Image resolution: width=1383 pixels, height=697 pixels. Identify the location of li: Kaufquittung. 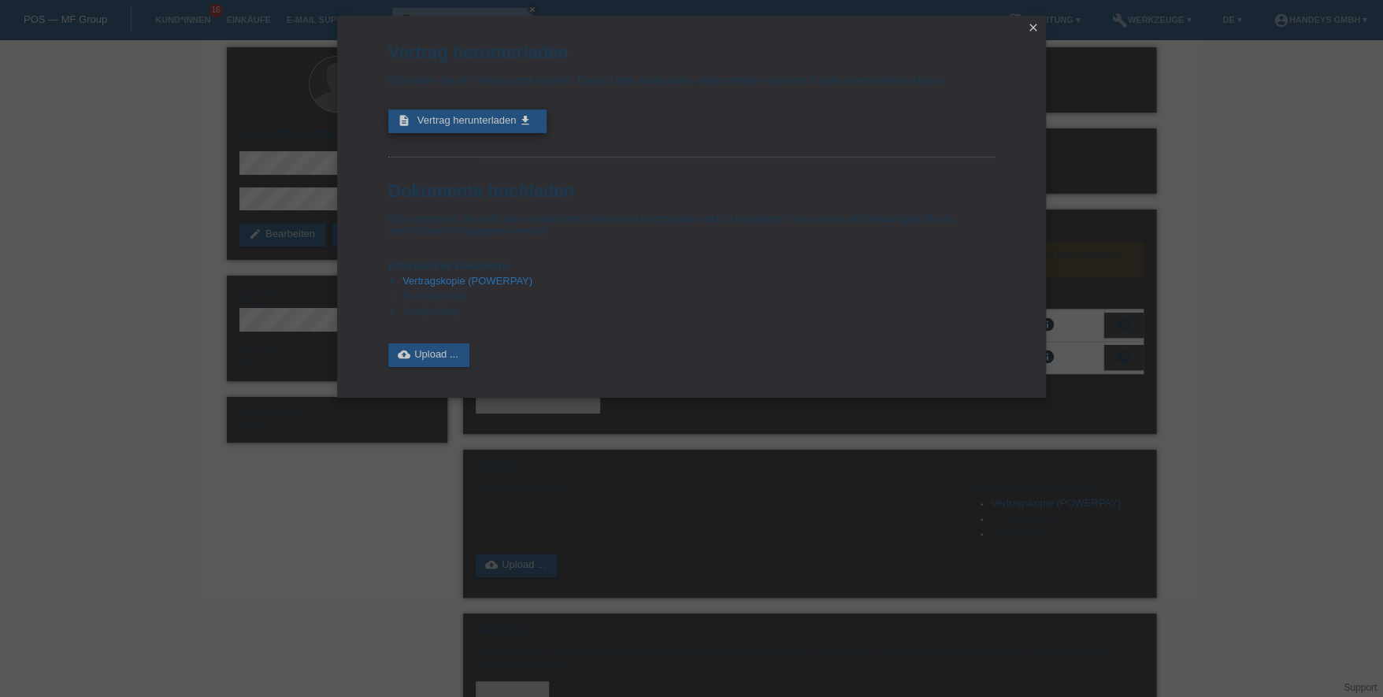
(699, 312).